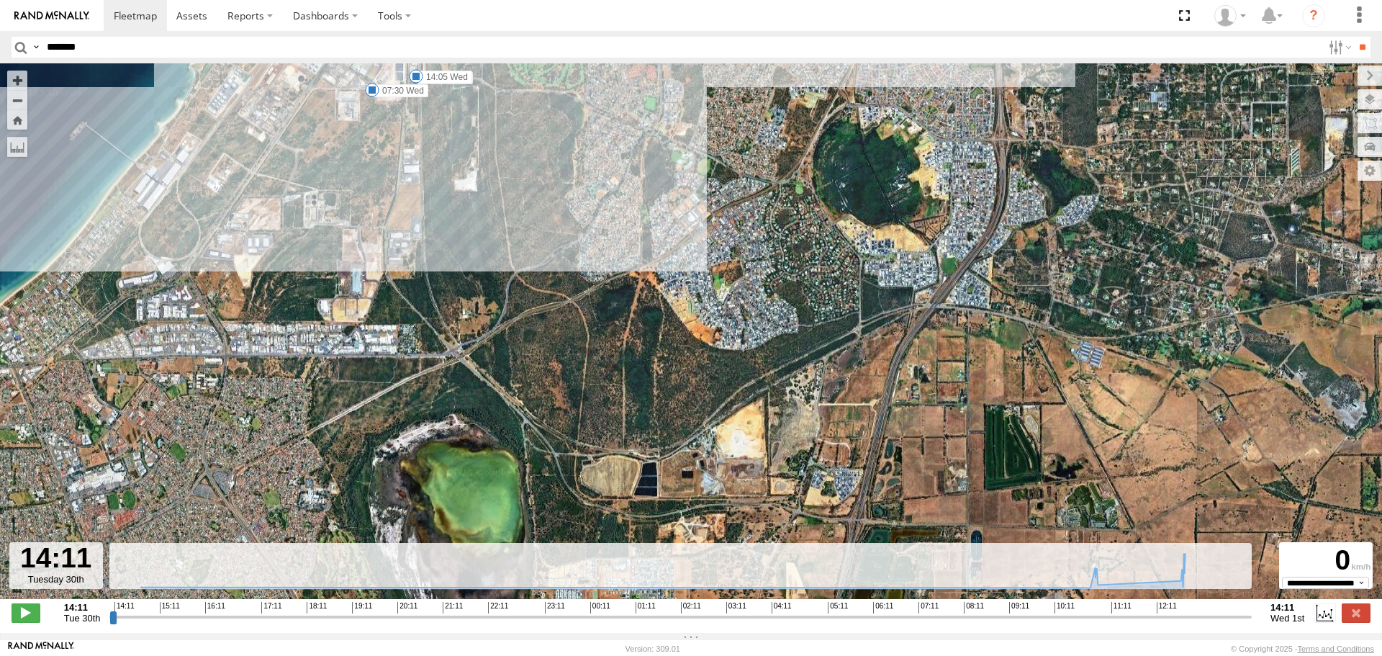 The height and width of the screenshot is (656, 1382). I want to click on div: © Copyright 2025 -, so click(1302, 648).